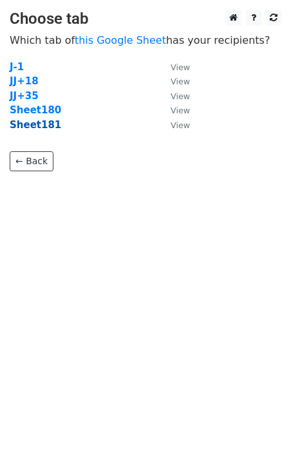 The height and width of the screenshot is (461, 291). I want to click on a: ← Back, so click(32, 161).